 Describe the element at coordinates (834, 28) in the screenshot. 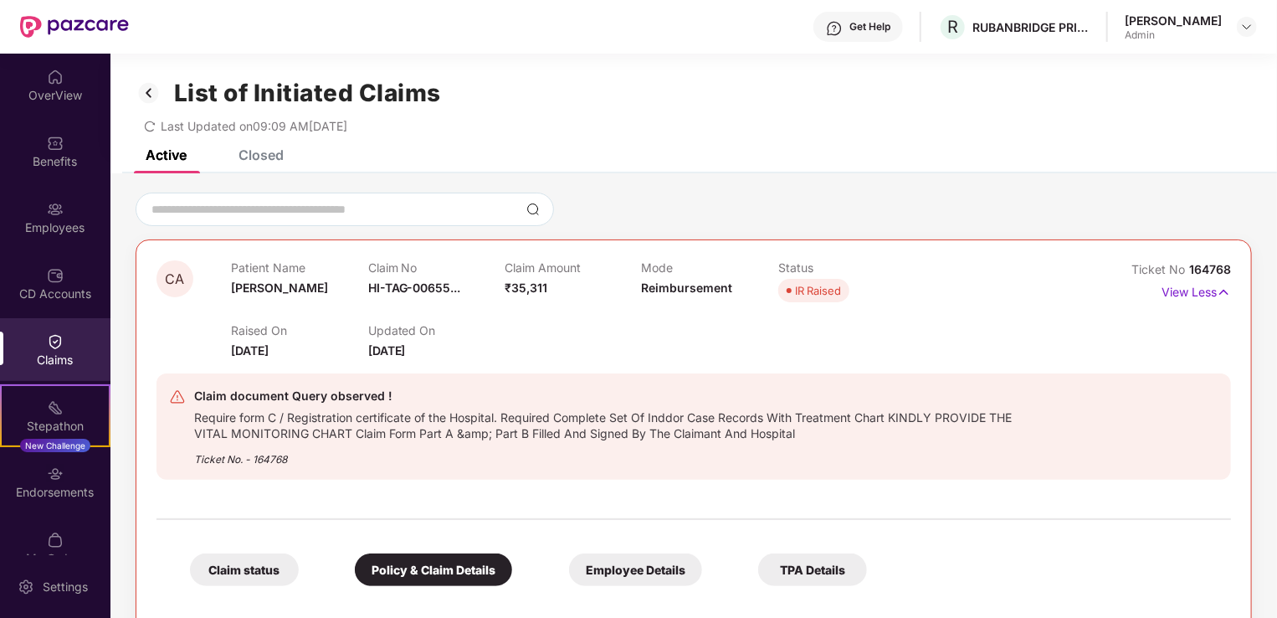

I see `img: svg+xml;base64,PHN2ZyBpZD0iSGVscC0zMngzMiIgeG1sbnM9Imh0dHA6Ly93d3cudzMub3JnLzIwMDAvc3ZnIiB3aWR0aD...` at that location.